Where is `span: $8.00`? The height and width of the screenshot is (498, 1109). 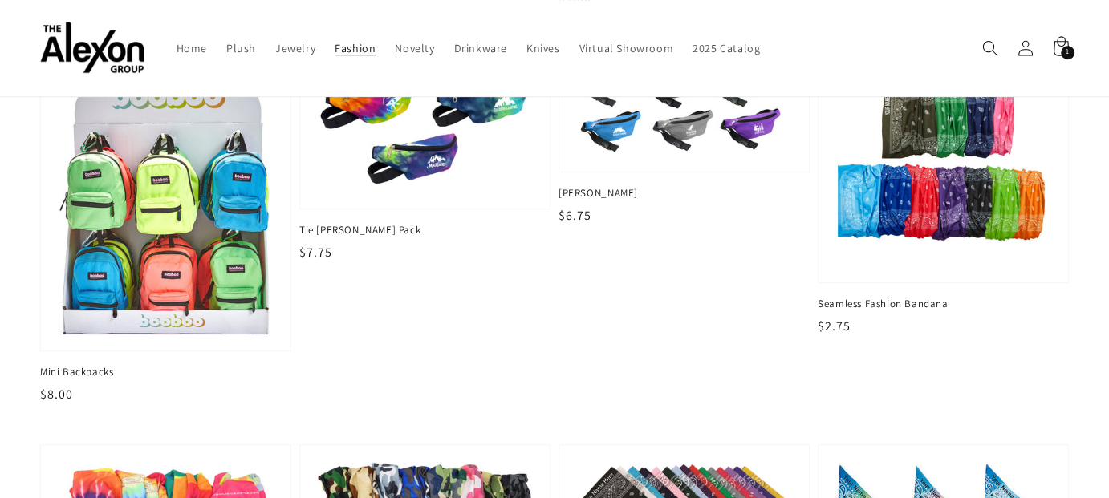 span: $8.00 is located at coordinates (56, 394).